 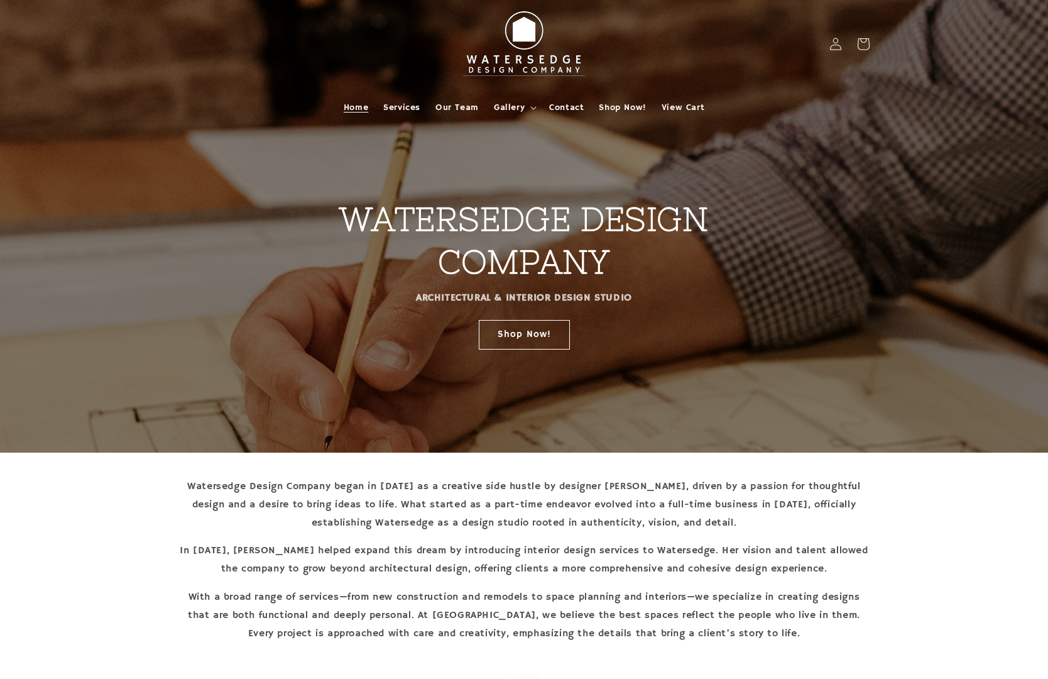 What do you see at coordinates (356, 107) in the screenshot?
I see `span: Home` at bounding box center [356, 107].